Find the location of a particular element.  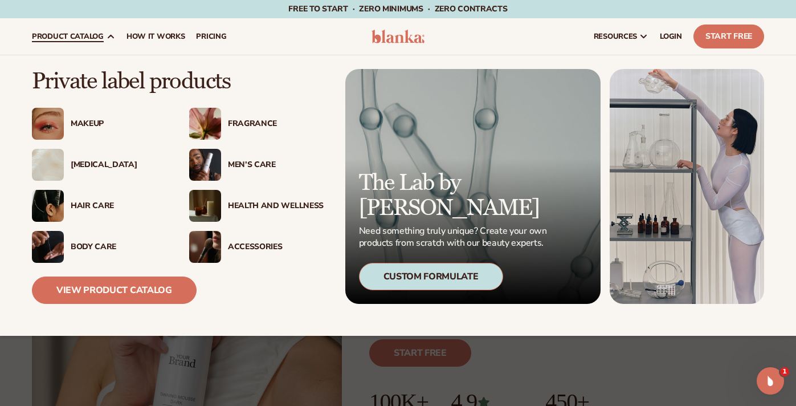

a: How It Works is located at coordinates (156, 36).